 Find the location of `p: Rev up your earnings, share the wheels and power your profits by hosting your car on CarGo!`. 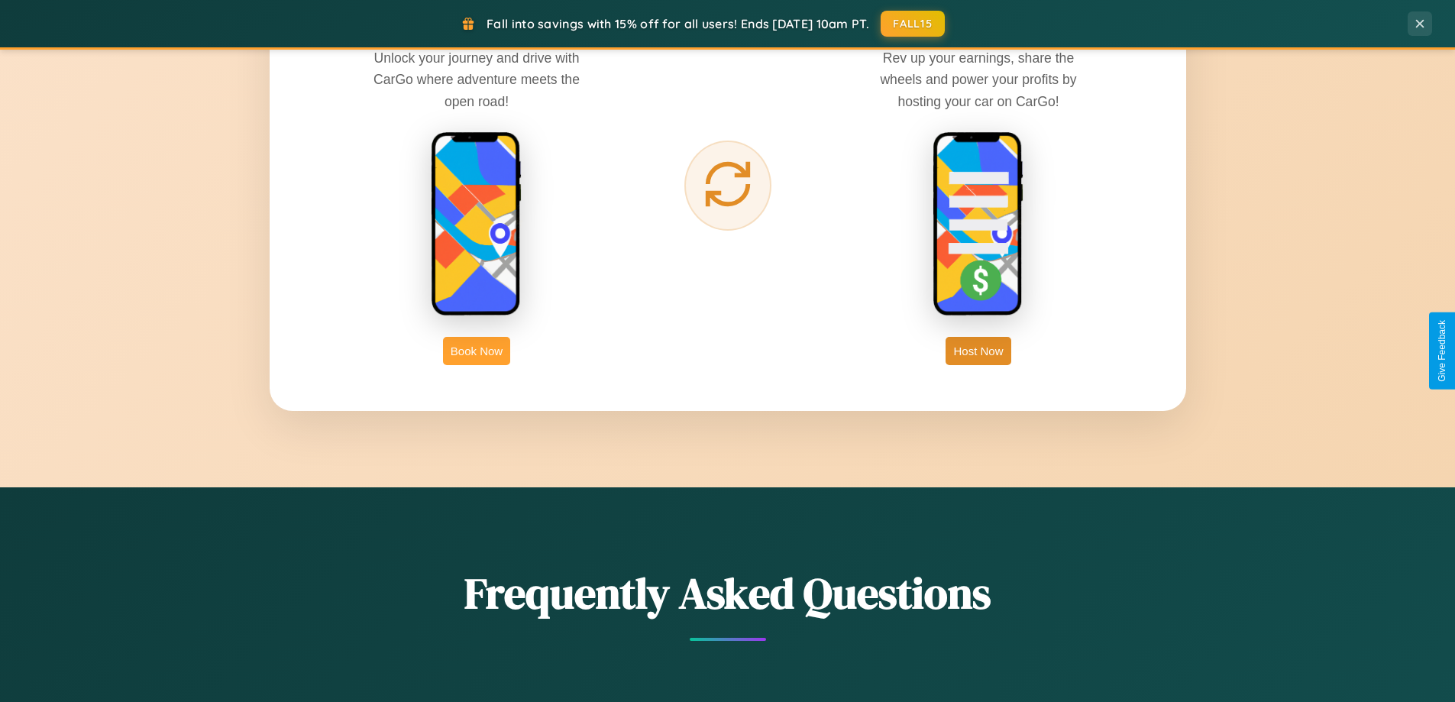

p: Rev up your earnings, share the wheels and power your profits by hosting your car on CarGo! is located at coordinates (979, 79).